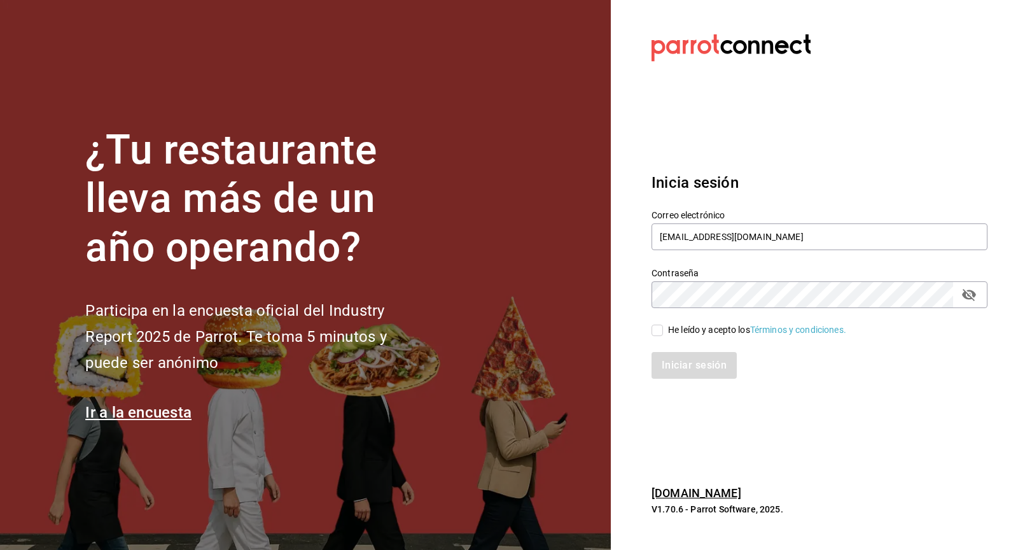 The height and width of the screenshot is (550, 1018). Describe the element at coordinates (819, 183) in the screenshot. I see `h3: Inicia sesión` at that location.